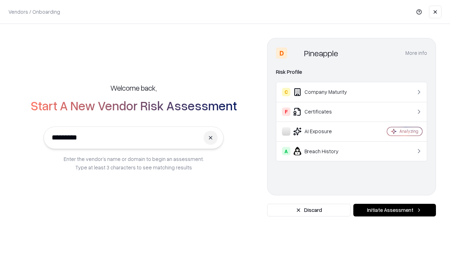 Image resolution: width=450 pixels, height=253 pixels. I want to click on h2: Start A New Vendor Risk Assessment, so click(134, 106).